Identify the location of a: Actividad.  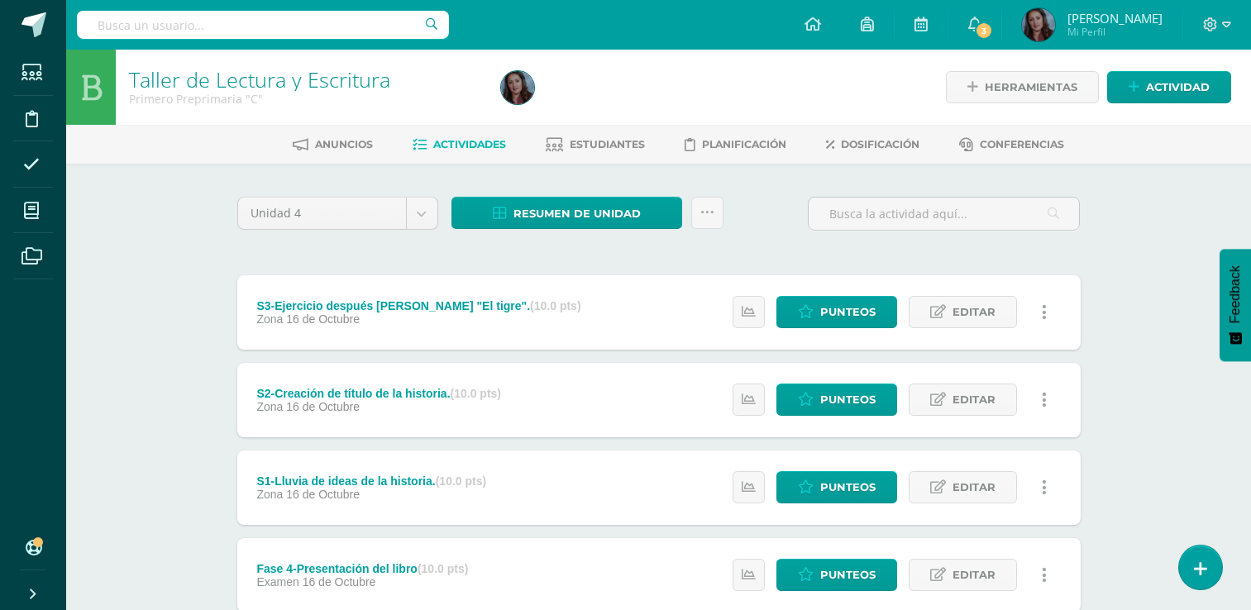
(1169, 87).